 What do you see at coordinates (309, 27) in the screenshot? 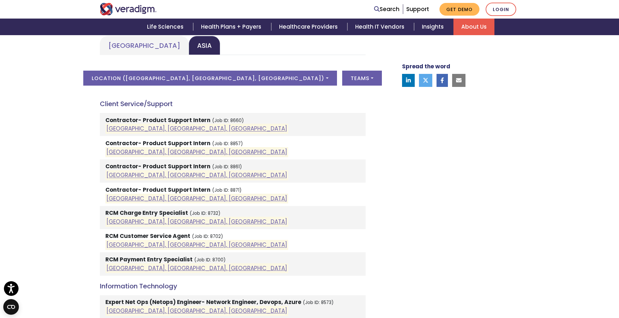
I see `a: Healthcare Providers` at bounding box center [309, 27].